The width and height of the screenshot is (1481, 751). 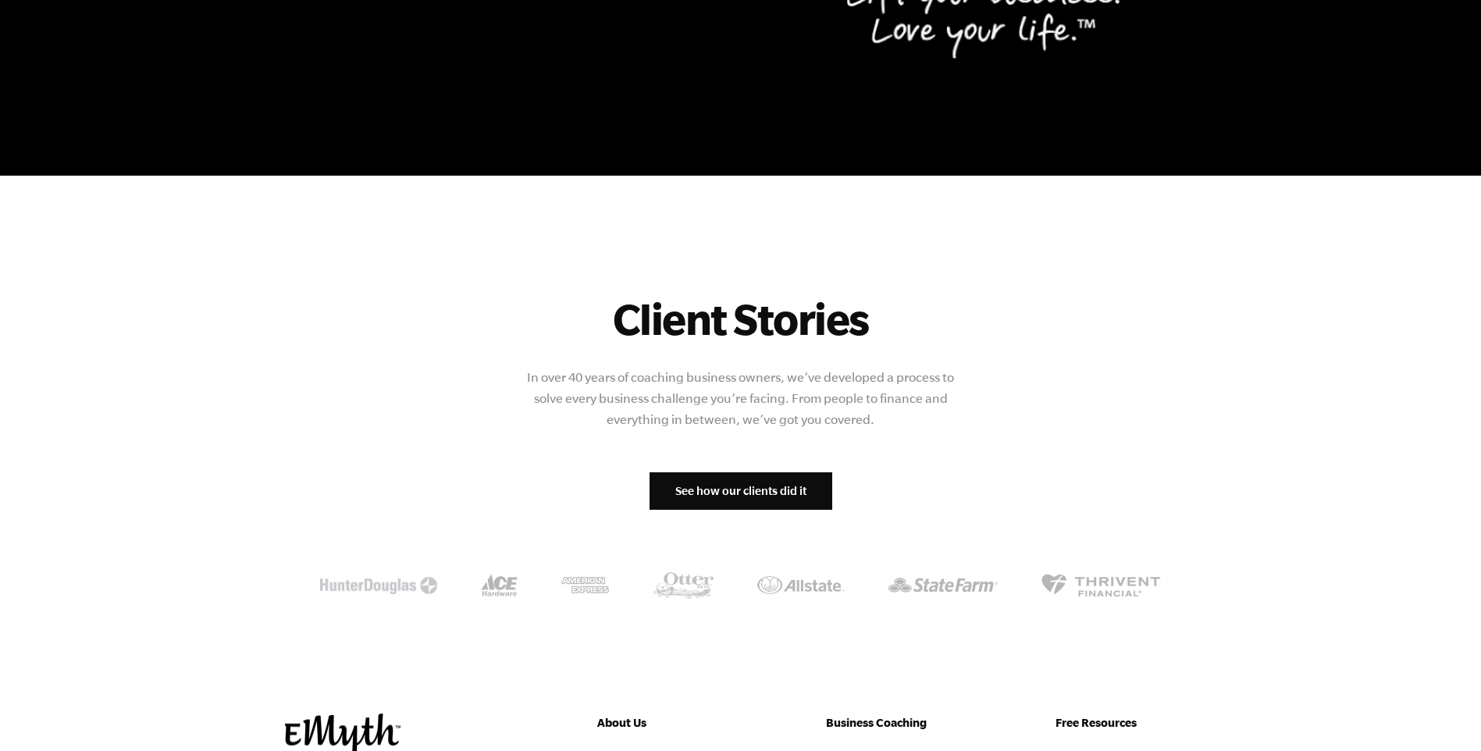 I want to click on img: American Express Logo, so click(x=585, y=585).